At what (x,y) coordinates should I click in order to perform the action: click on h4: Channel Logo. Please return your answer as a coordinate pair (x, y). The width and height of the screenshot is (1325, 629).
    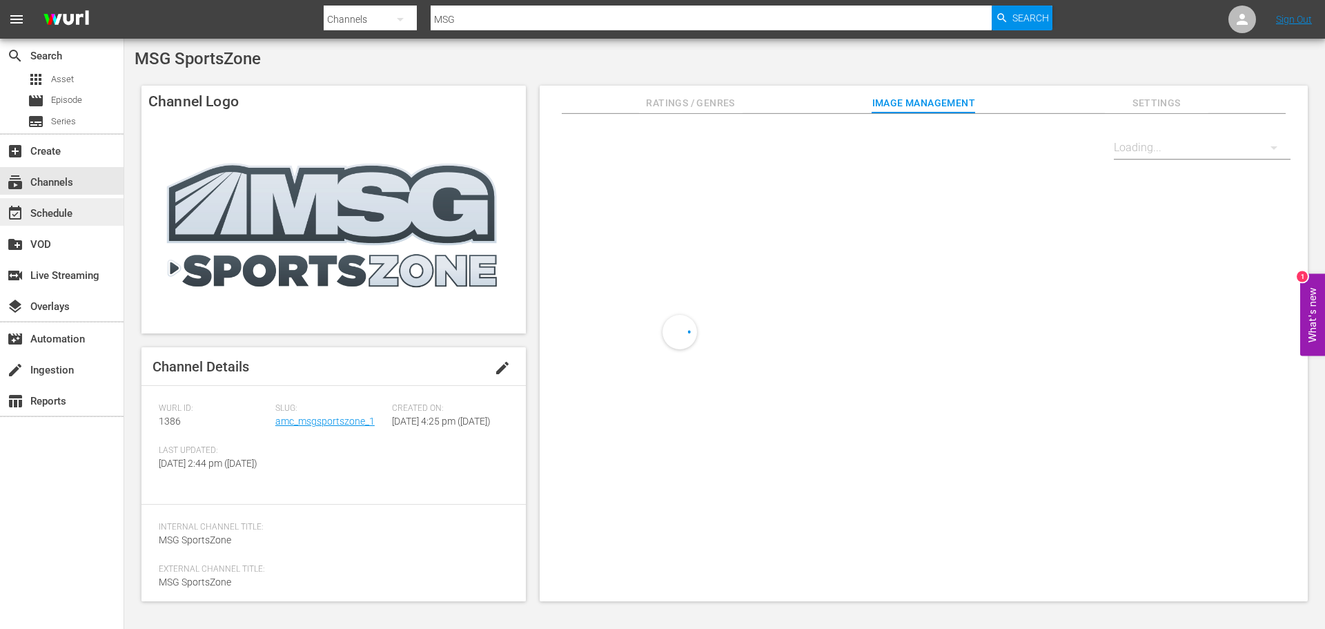
    Looking at the image, I should click on (333, 101).